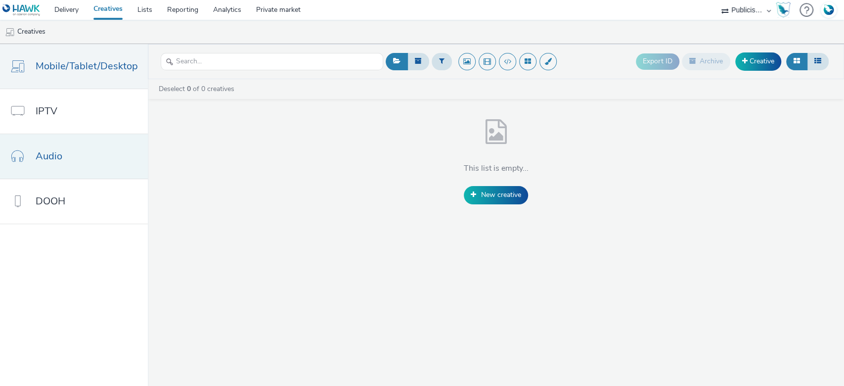  I want to click on a: Deselect of 0 creatives, so click(198, 88).